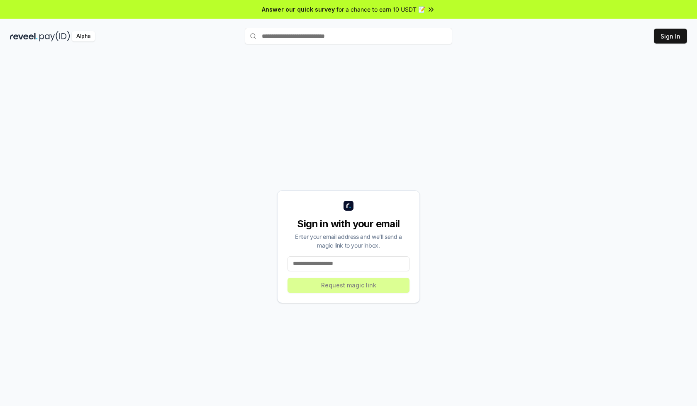  What do you see at coordinates (348, 241) in the screenshot?
I see `div: Enter your email address and we’ll send a magic link to your inbox.` at bounding box center [348, 241].